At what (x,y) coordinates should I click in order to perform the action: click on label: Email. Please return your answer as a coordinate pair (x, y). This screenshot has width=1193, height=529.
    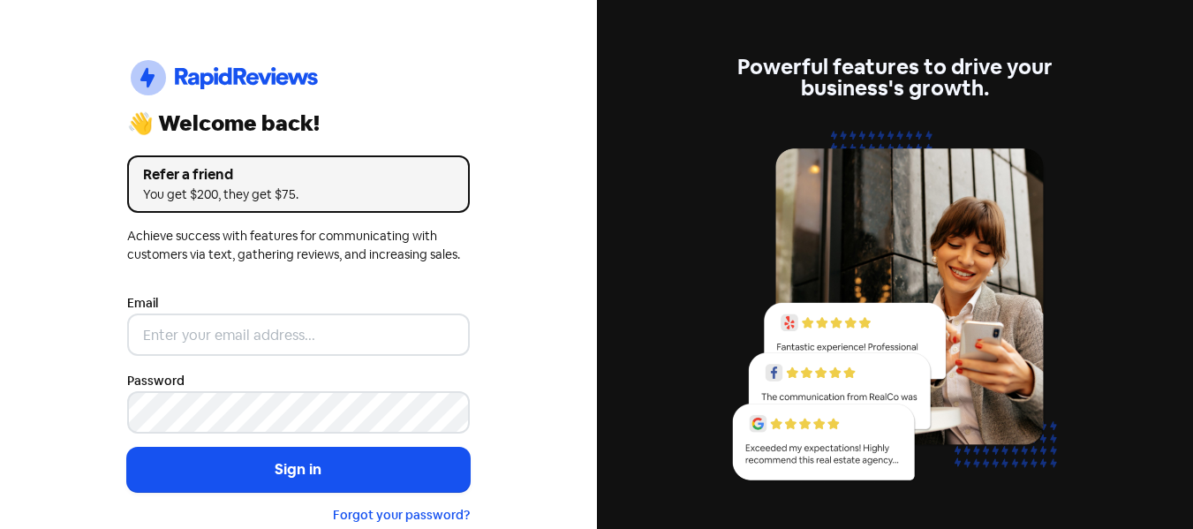
    Looking at the image, I should click on (142, 303).